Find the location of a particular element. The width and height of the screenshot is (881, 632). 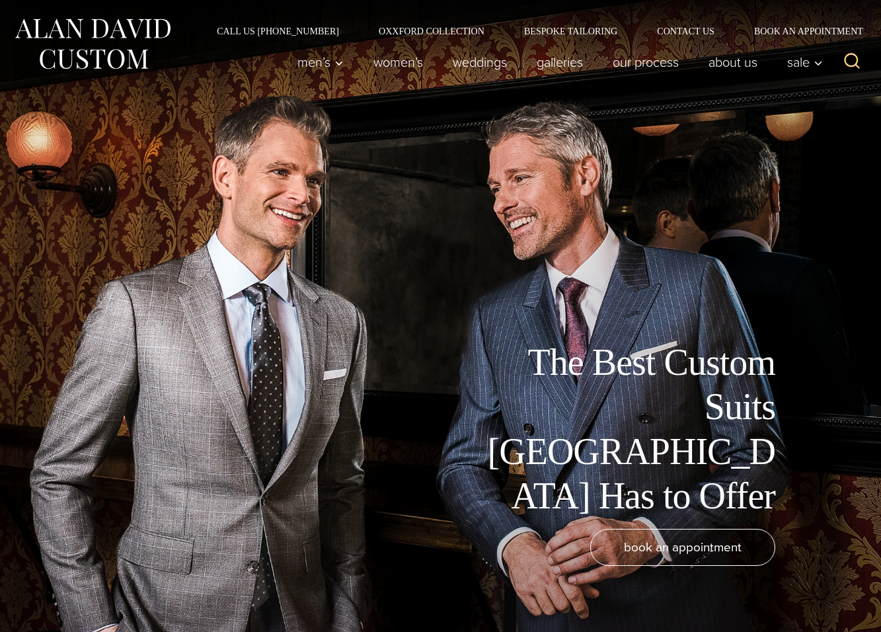

a: Galleries is located at coordinates (560, 62).